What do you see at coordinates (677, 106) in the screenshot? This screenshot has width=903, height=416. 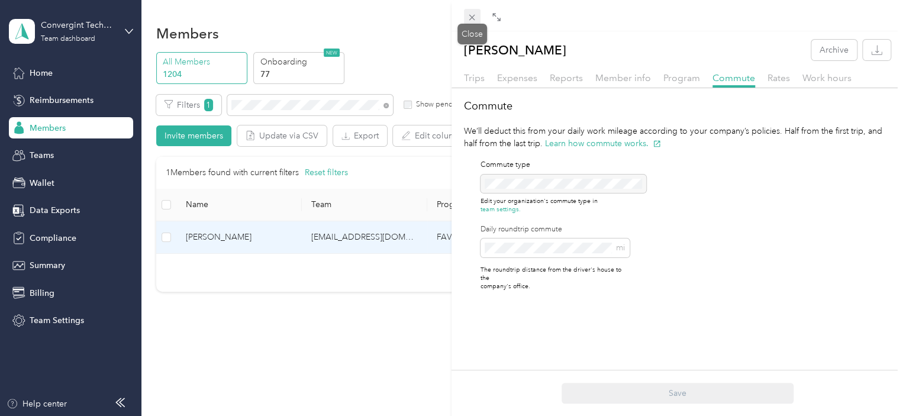 I see `h2: Commute` at bounding box center [677, 106].